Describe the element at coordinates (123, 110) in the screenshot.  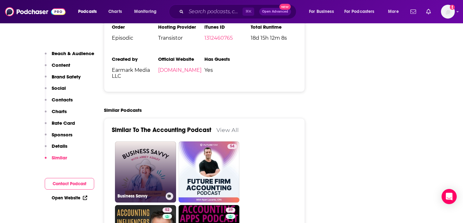
I see `h2: Similar Podcasts` at that location.